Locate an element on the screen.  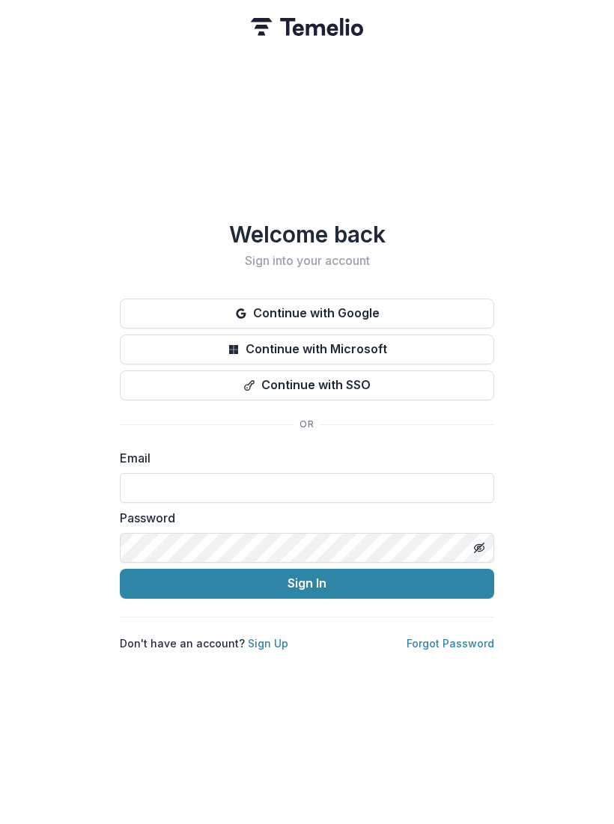
button: Toggle password visibility is located at coordinates (479, 548).